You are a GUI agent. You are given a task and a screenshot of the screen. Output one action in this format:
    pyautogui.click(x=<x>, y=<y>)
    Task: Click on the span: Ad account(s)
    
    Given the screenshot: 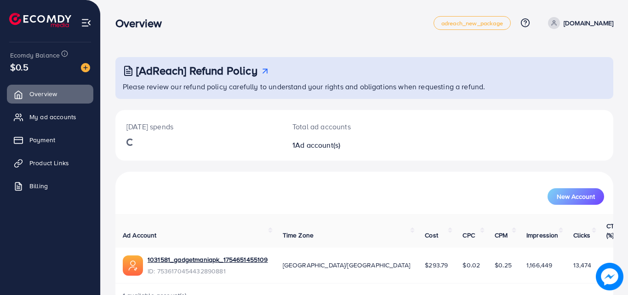 What is the action you would take?
    pyautogui.click(x=318, y=145)
    